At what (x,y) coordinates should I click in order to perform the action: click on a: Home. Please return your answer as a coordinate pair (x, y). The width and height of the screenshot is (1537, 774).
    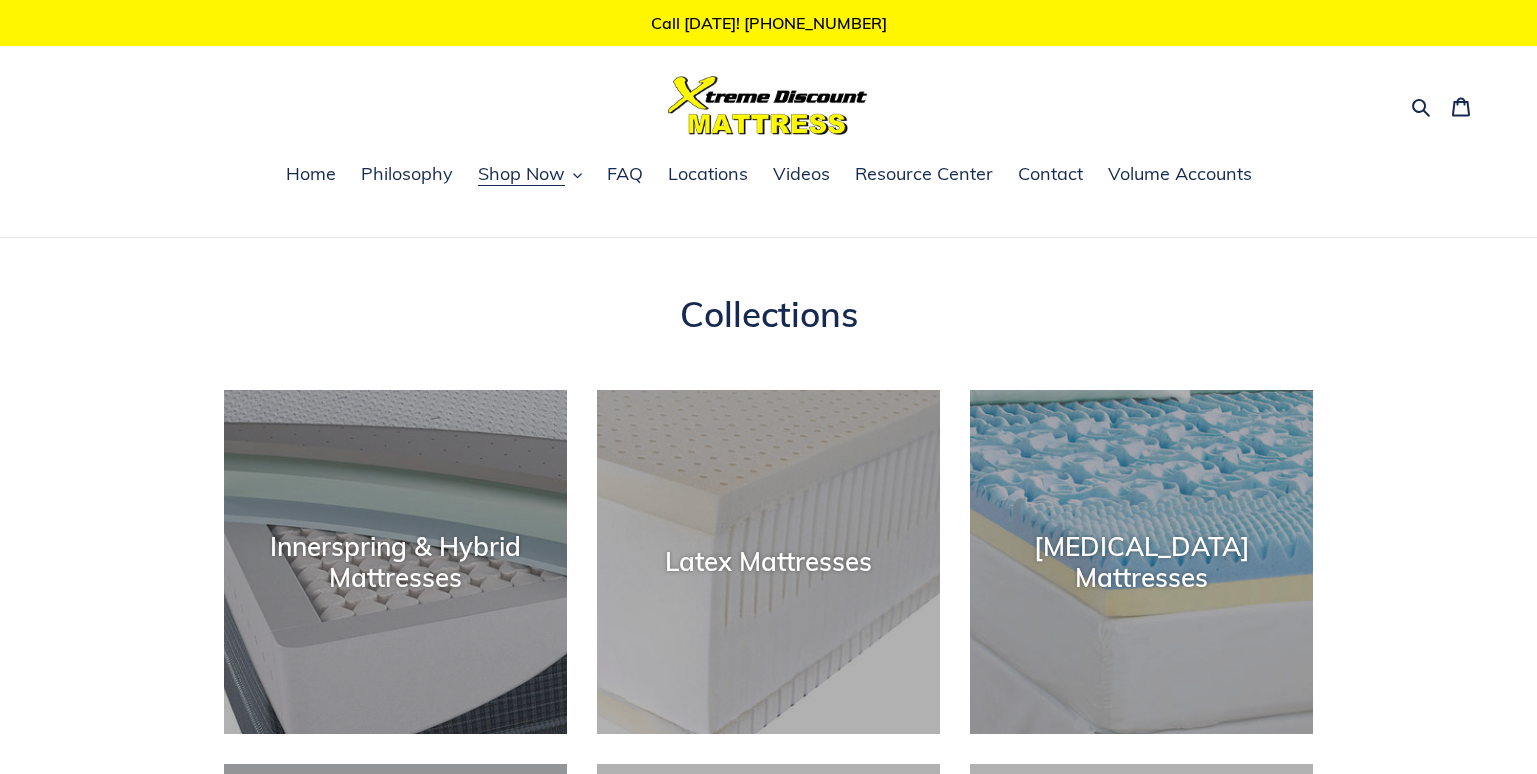
    Looking at the image, I should click on (311, 175).